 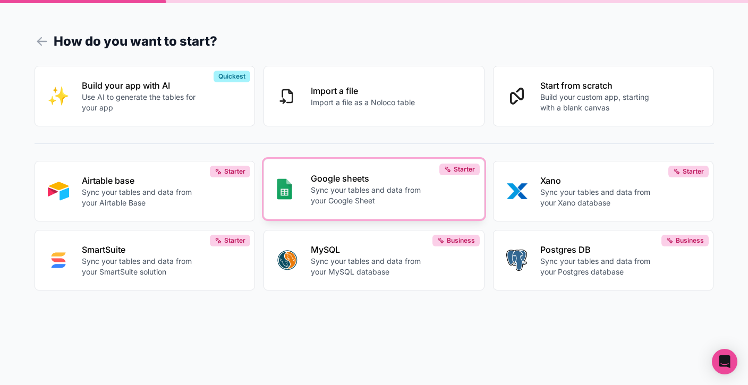 What do you see at coordinates (141, 102) in the screenshot?
I see `p: Use AI to generate the tables for your app` at bounding box center [141, 102].